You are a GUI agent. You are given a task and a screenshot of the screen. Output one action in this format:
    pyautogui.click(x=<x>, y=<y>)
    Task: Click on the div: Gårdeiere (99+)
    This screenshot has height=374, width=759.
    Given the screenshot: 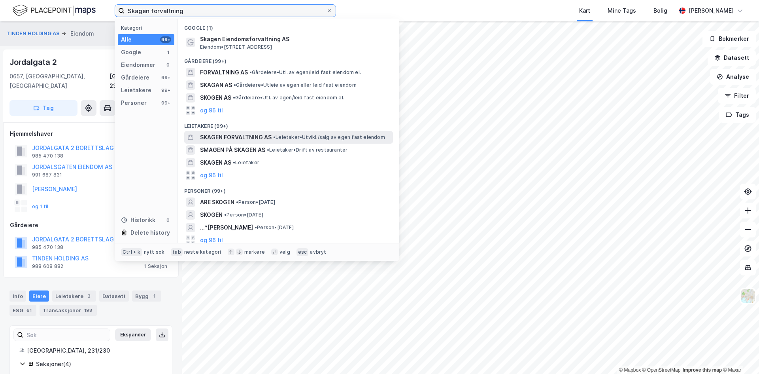 What is the action you would take?
    pyautogui.click(x=289, y=59)
    